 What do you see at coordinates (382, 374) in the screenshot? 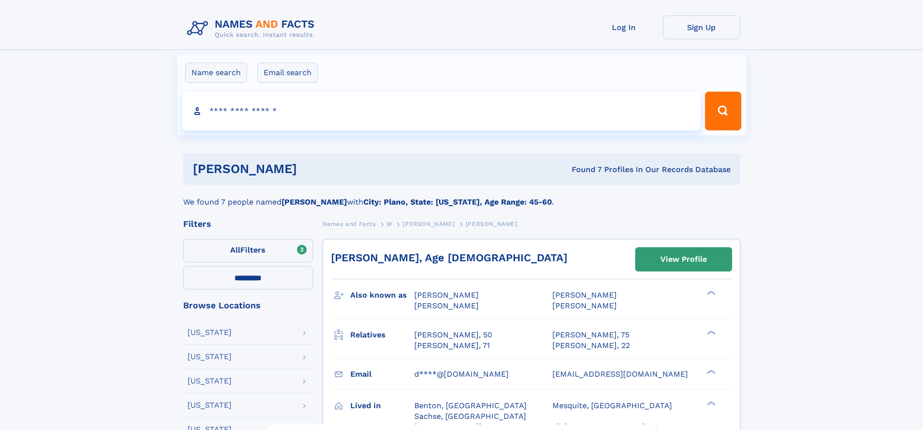
I see `h3: Email` at bounding box center [382, 374].